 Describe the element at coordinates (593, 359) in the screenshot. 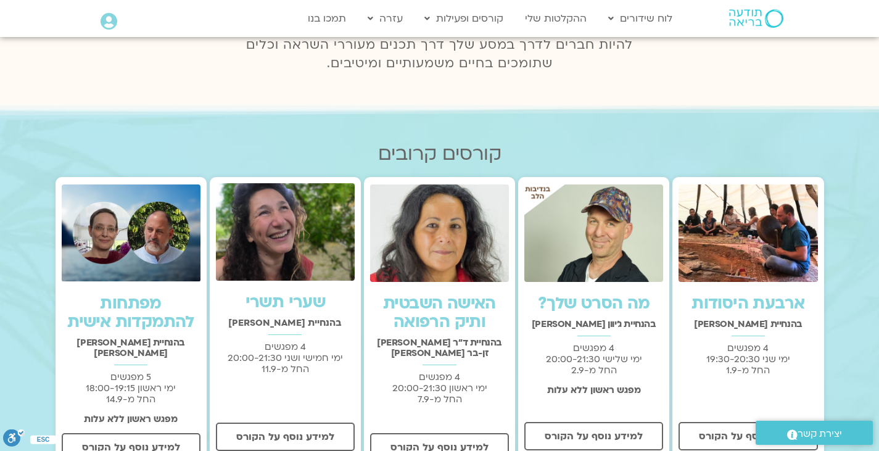

I see `p: 4 מפגשים ימי שלישי 20:00-21:30` at that location.